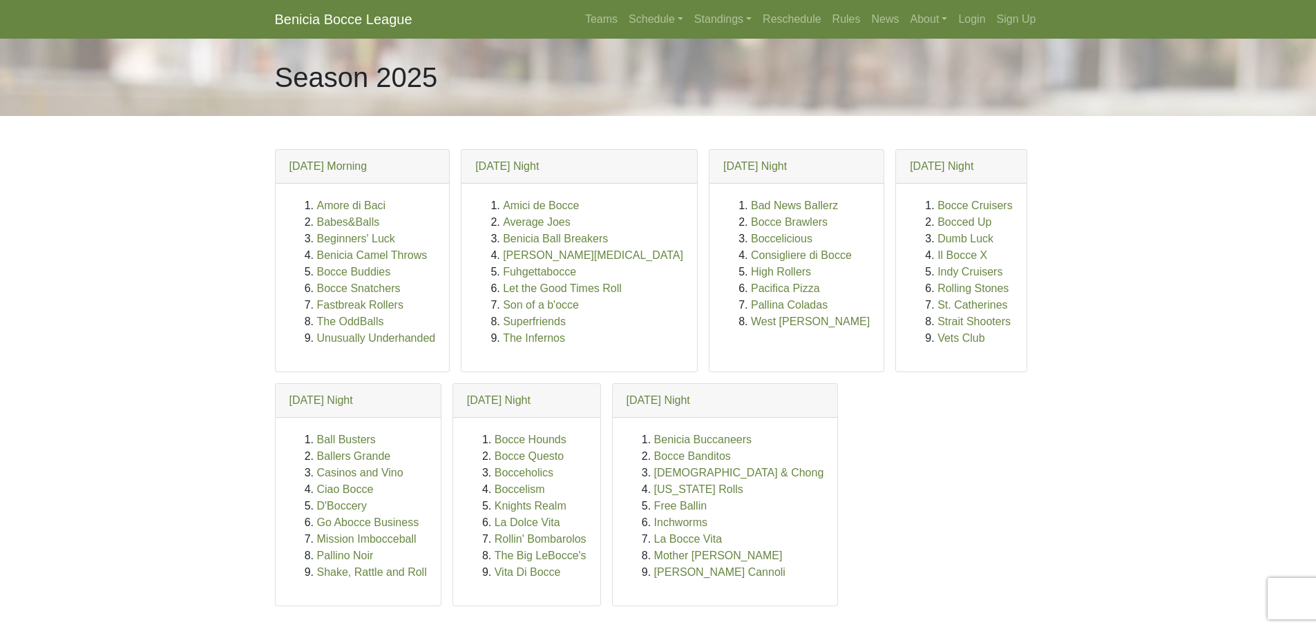  I want to click on a: Vita Di Bocce, so click(528, 572).